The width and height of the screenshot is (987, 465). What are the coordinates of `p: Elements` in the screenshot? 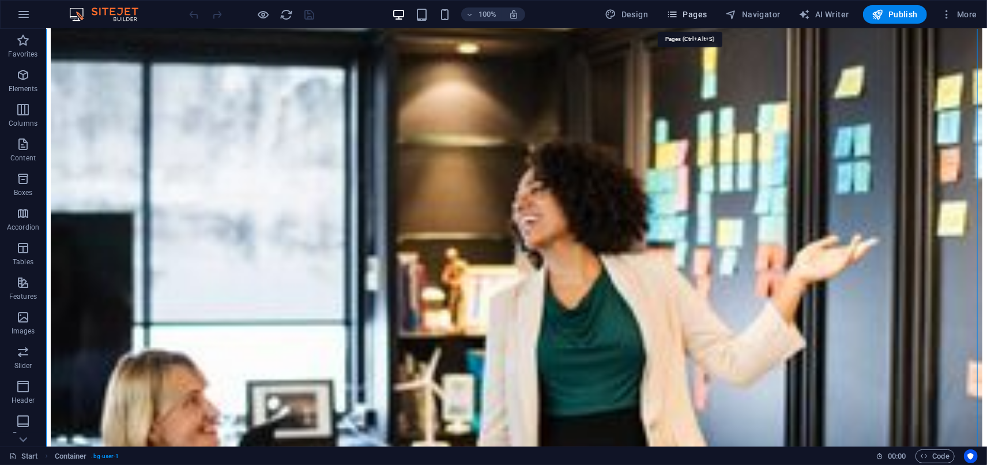 It's located at (23, 89).